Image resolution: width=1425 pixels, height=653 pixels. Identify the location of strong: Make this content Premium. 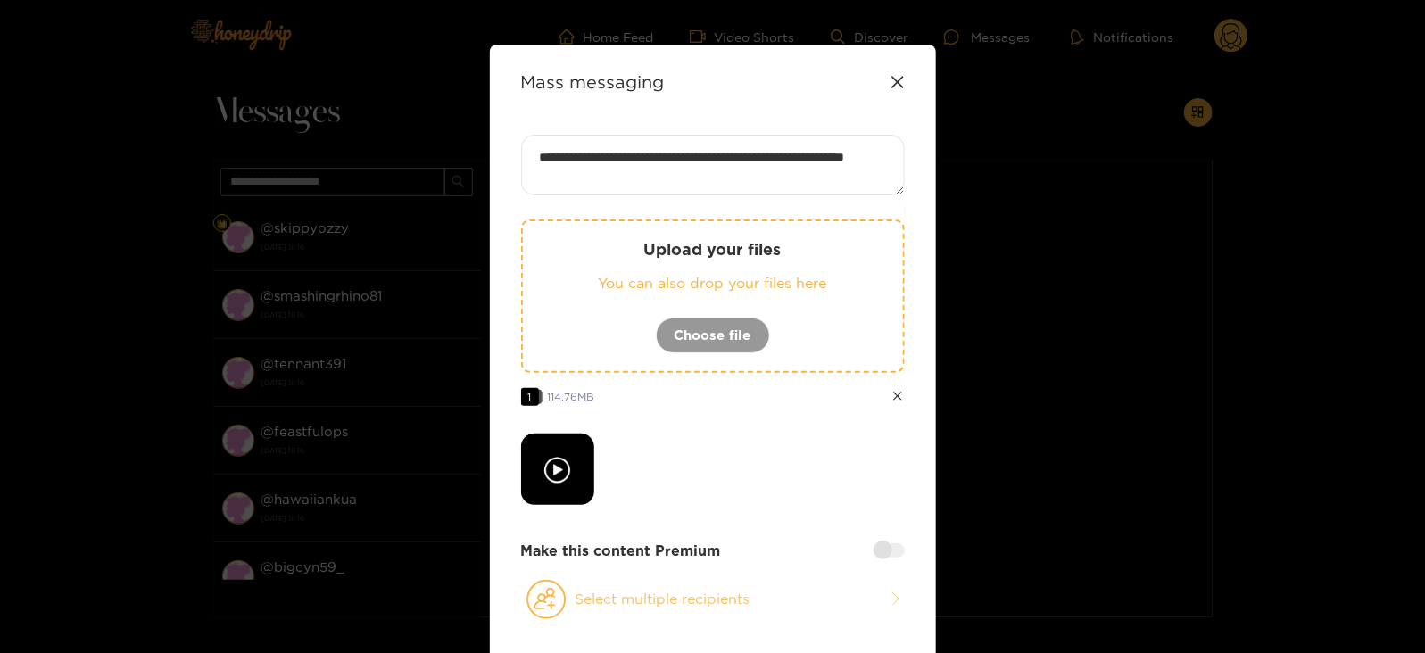
(621, 550).